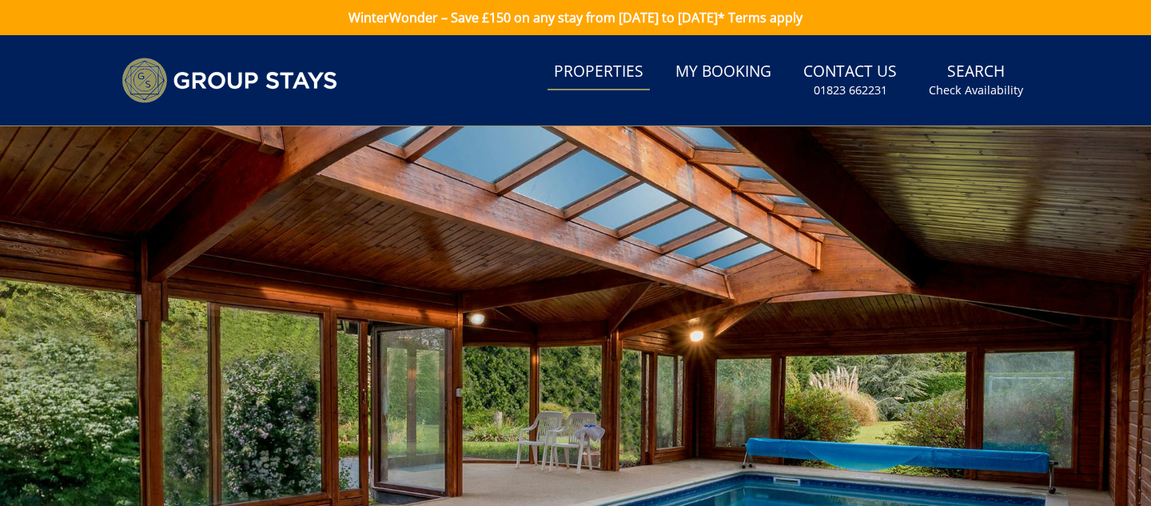  I want to click on small: Check Availability, so click(976, 90).